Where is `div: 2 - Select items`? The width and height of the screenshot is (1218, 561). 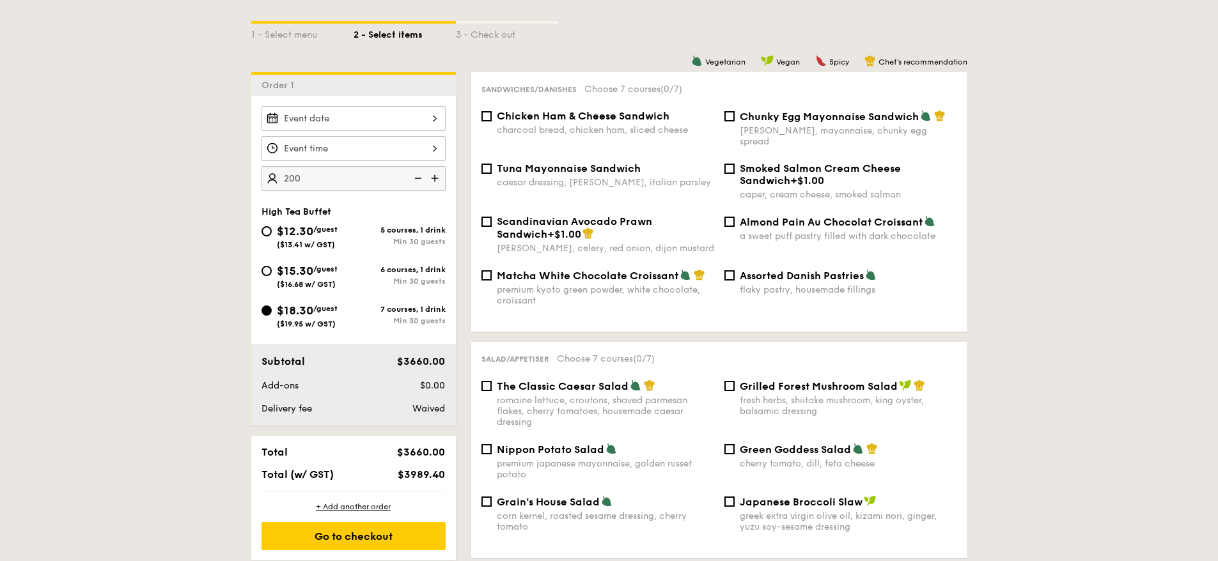 div: 2 - Select items is located at coordinates (405, 33).